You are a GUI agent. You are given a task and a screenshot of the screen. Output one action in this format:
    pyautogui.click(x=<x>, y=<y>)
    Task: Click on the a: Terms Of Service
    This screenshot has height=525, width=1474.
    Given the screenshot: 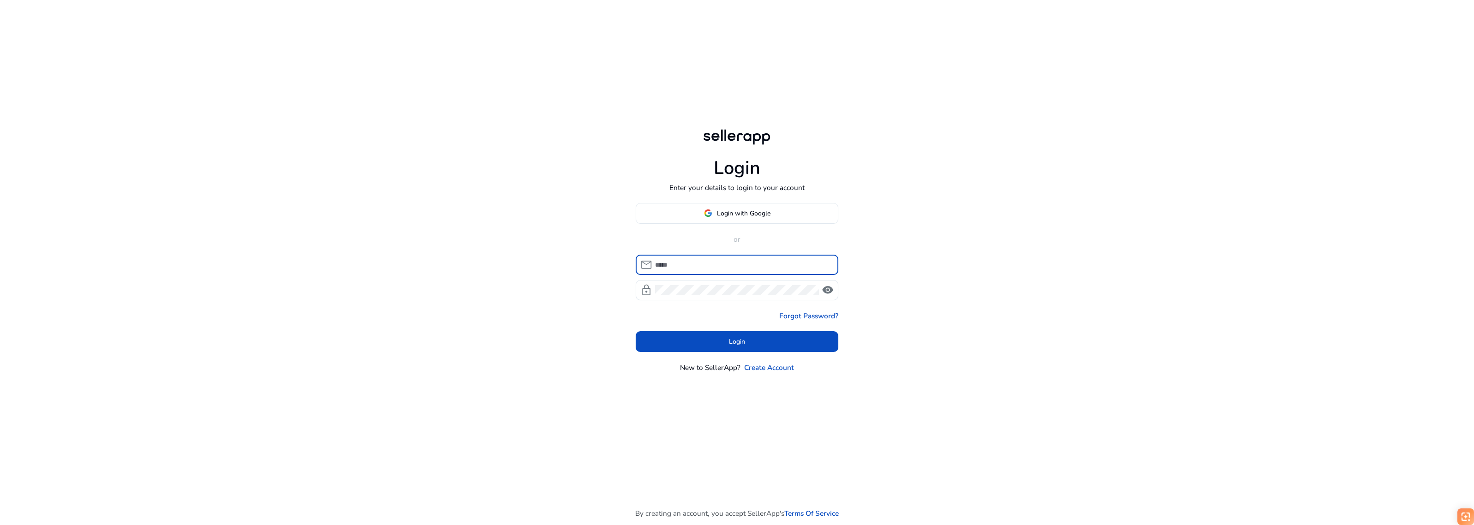 What is the action you would take?
    pyautogui.click(x=812, y=513)
    